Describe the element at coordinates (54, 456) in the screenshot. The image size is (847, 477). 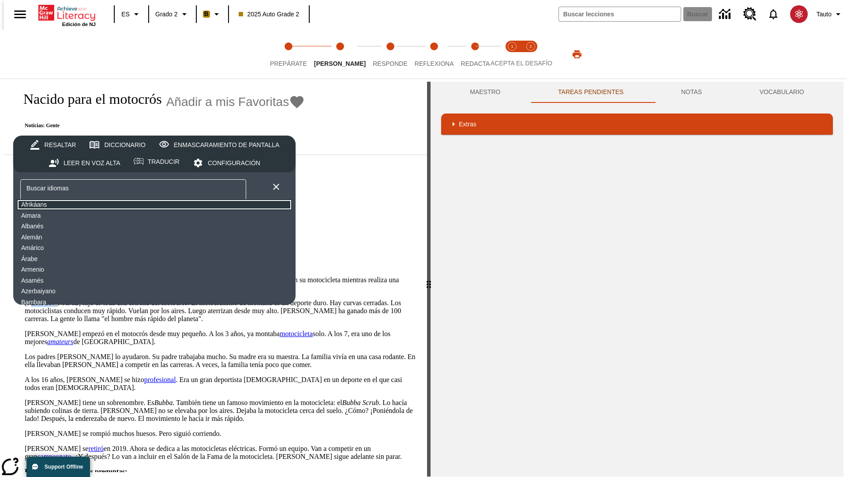
I see `a: campeonato` at that location.